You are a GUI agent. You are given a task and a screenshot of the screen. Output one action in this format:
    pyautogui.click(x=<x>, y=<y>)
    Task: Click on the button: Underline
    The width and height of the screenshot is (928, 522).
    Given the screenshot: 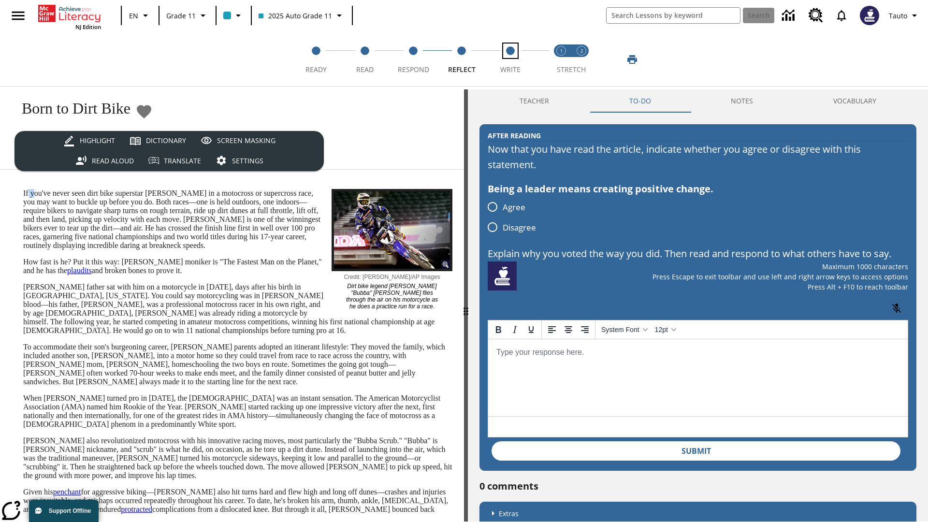 What is the action you would take?
    pyautogui.click(x=531, y=330)
    